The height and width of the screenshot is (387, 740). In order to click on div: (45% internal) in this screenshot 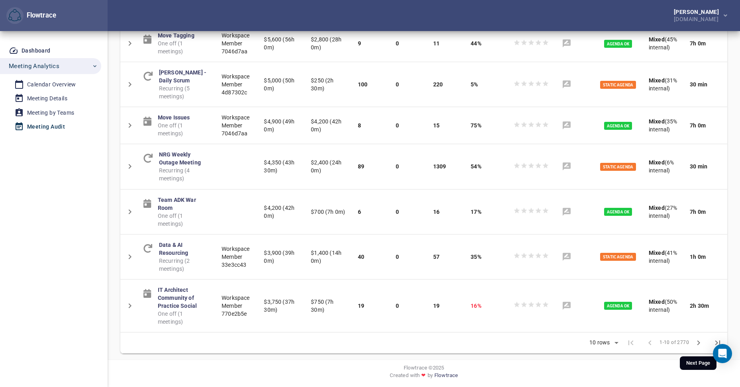, I will do `click(663, 43)`.